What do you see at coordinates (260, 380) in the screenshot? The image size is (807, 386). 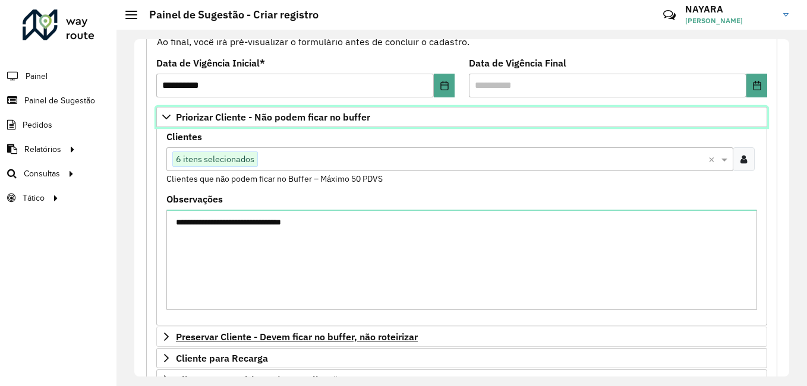 I see `span: Cliente para Multi-CDD/Internalização` at bounding box center [260, 380].